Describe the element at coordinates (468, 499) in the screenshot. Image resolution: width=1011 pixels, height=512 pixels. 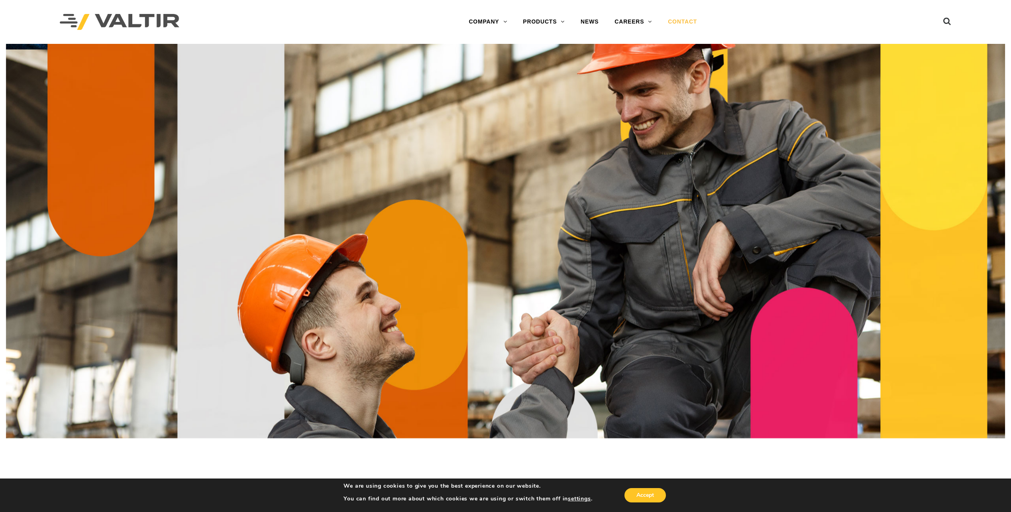
I see `p: You can find out more about which cookies we are using or switch them off in .` at that location.